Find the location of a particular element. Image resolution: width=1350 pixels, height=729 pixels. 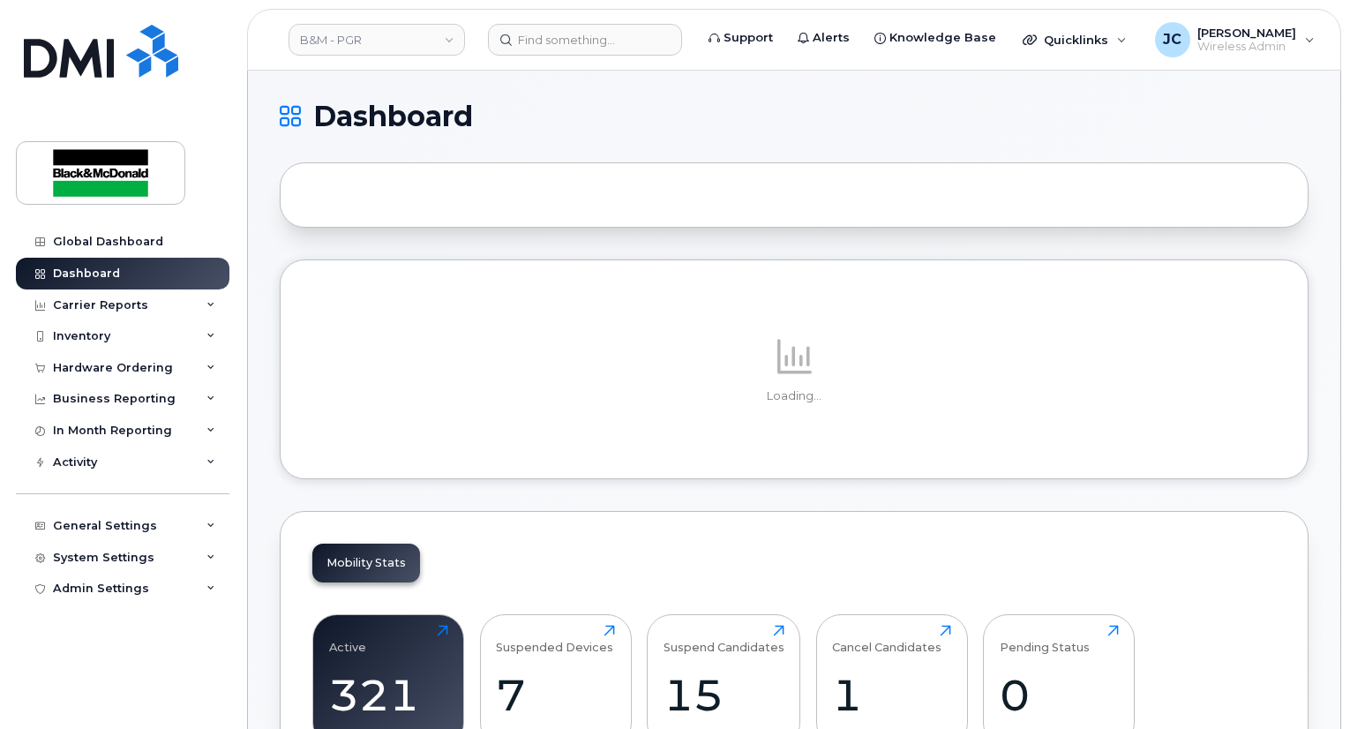

div: 1 is located at coordinates (891, 695).